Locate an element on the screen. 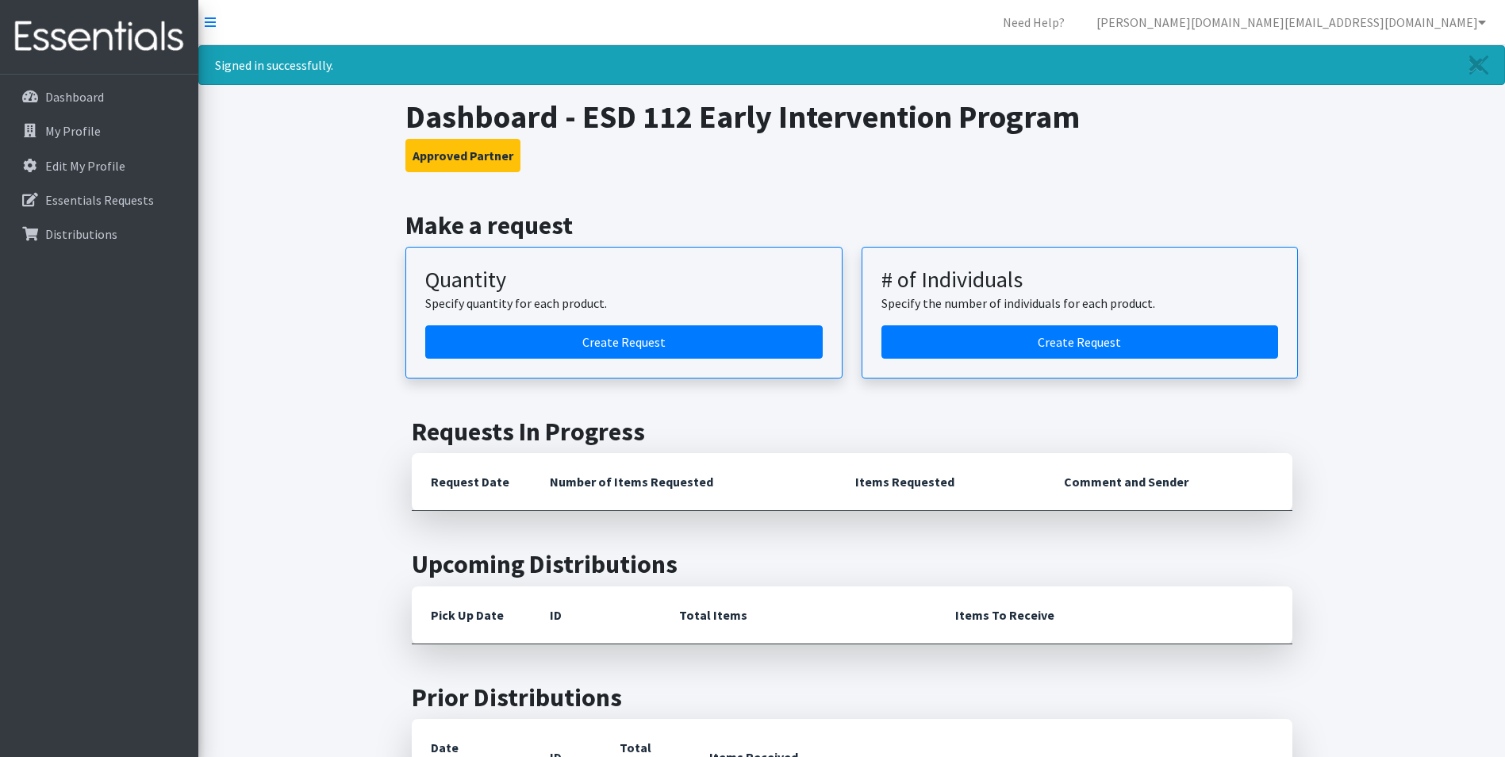 This screenshot has height=757, width=1505. p: Essentials Requests is located at coordinates (99, 200).